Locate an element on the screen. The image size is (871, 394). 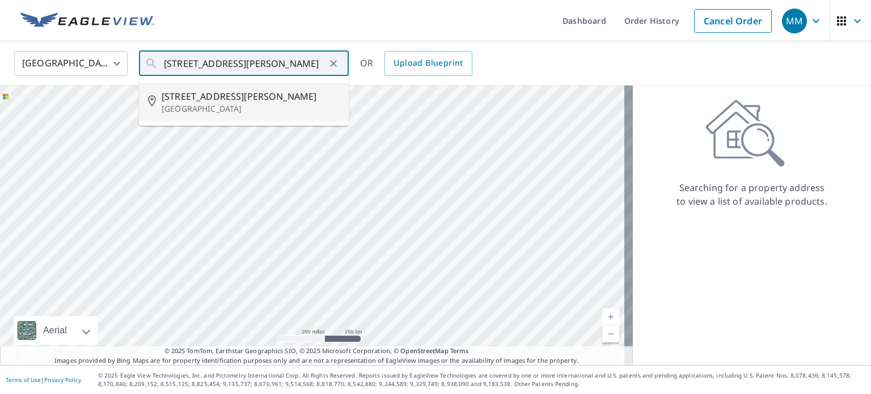
a: Privacy Policy is located at coordinates (62, 380).